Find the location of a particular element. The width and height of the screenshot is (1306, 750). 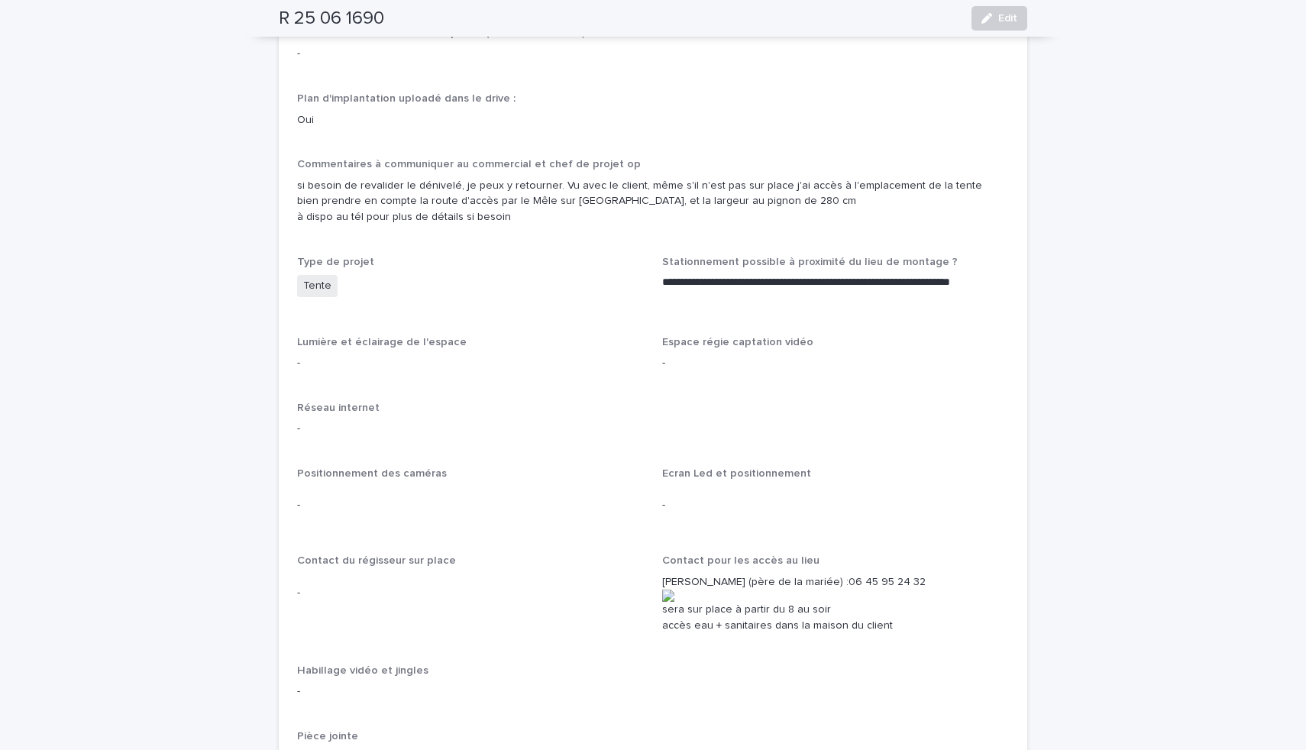

span: Edit is located at coordinates (1007, 18).